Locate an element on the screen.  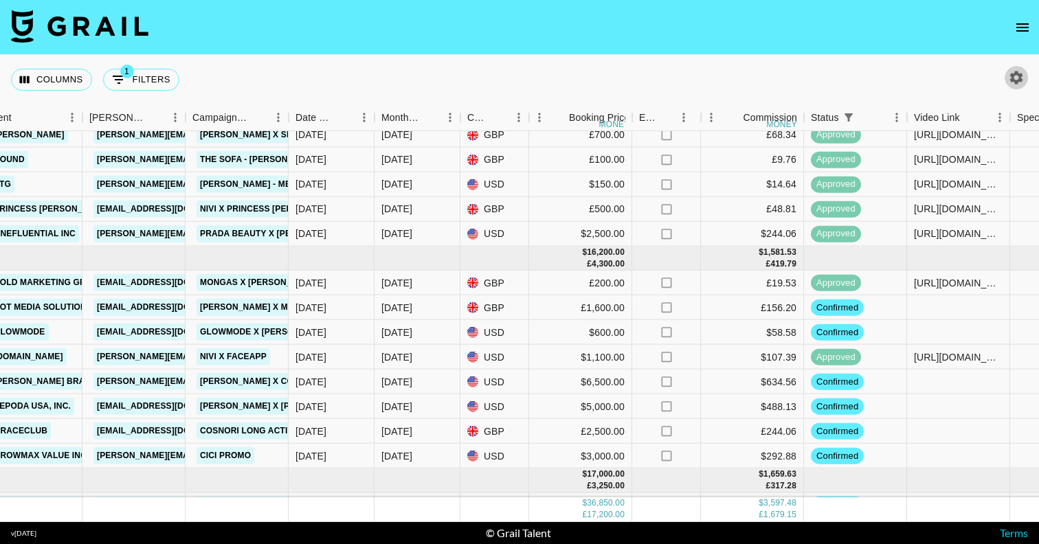
div: $634.56 is located at coordinates (753, 382).